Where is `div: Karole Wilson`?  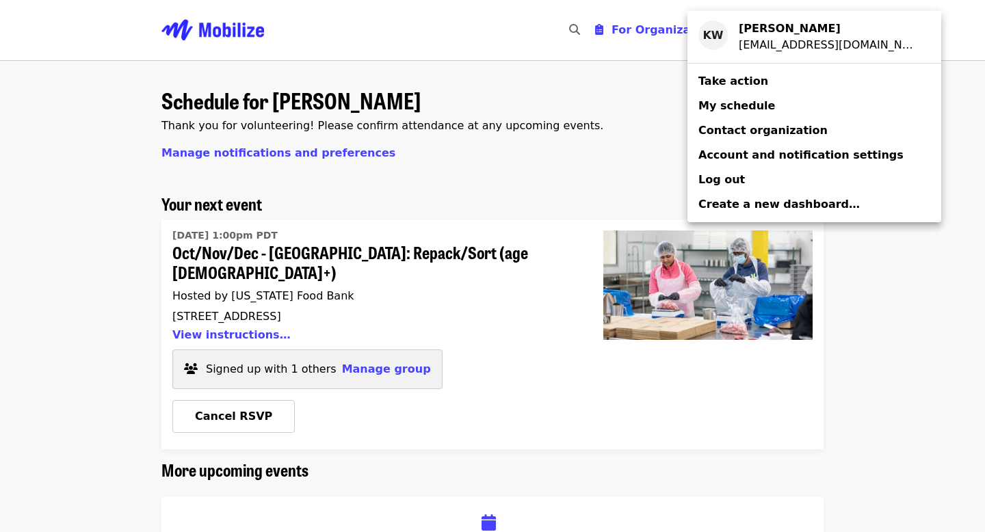
div: Karole Wilson is located at coordinates (829, 29).